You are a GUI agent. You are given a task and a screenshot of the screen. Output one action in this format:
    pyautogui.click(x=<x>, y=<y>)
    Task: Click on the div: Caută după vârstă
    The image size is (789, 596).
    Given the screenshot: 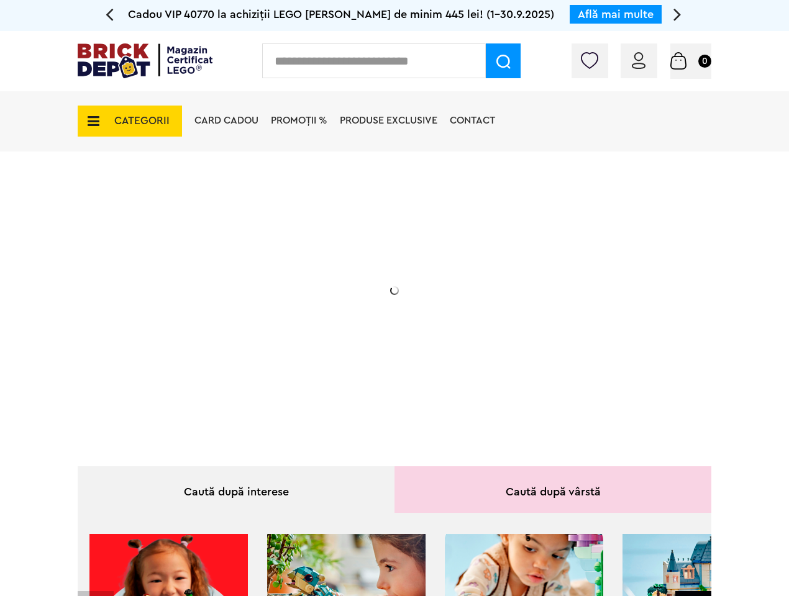 What is the action you would take?
    pyautogui.click(x=553, y=490)
    